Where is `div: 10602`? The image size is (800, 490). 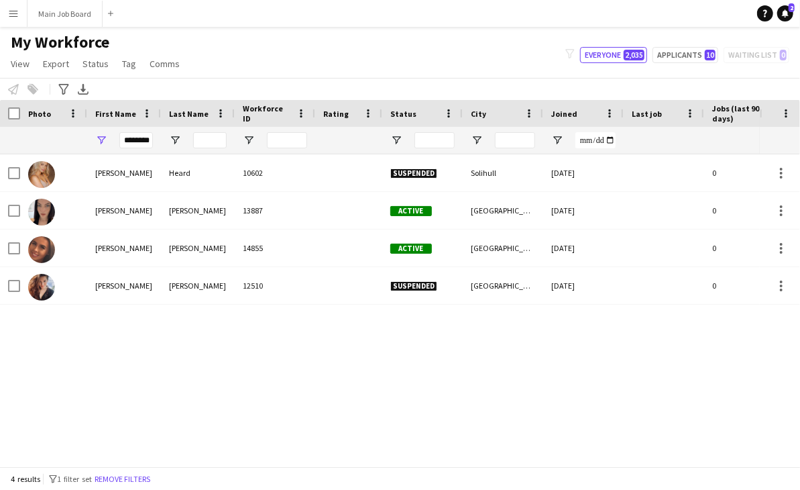
div: 10602 is located at coordinates (275, 172).